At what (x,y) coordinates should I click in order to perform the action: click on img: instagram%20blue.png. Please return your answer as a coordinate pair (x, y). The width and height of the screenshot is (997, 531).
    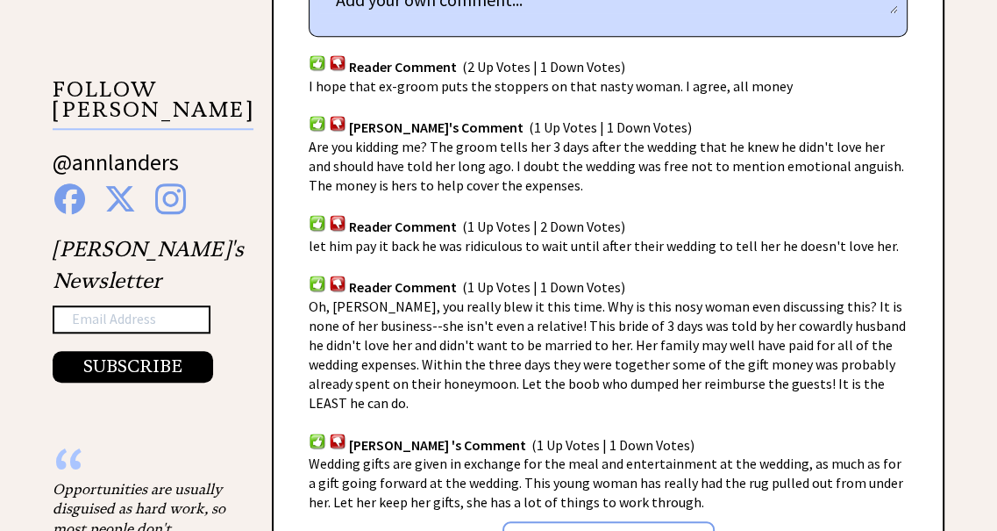
    Looking at the image, I should click on (170, 198).